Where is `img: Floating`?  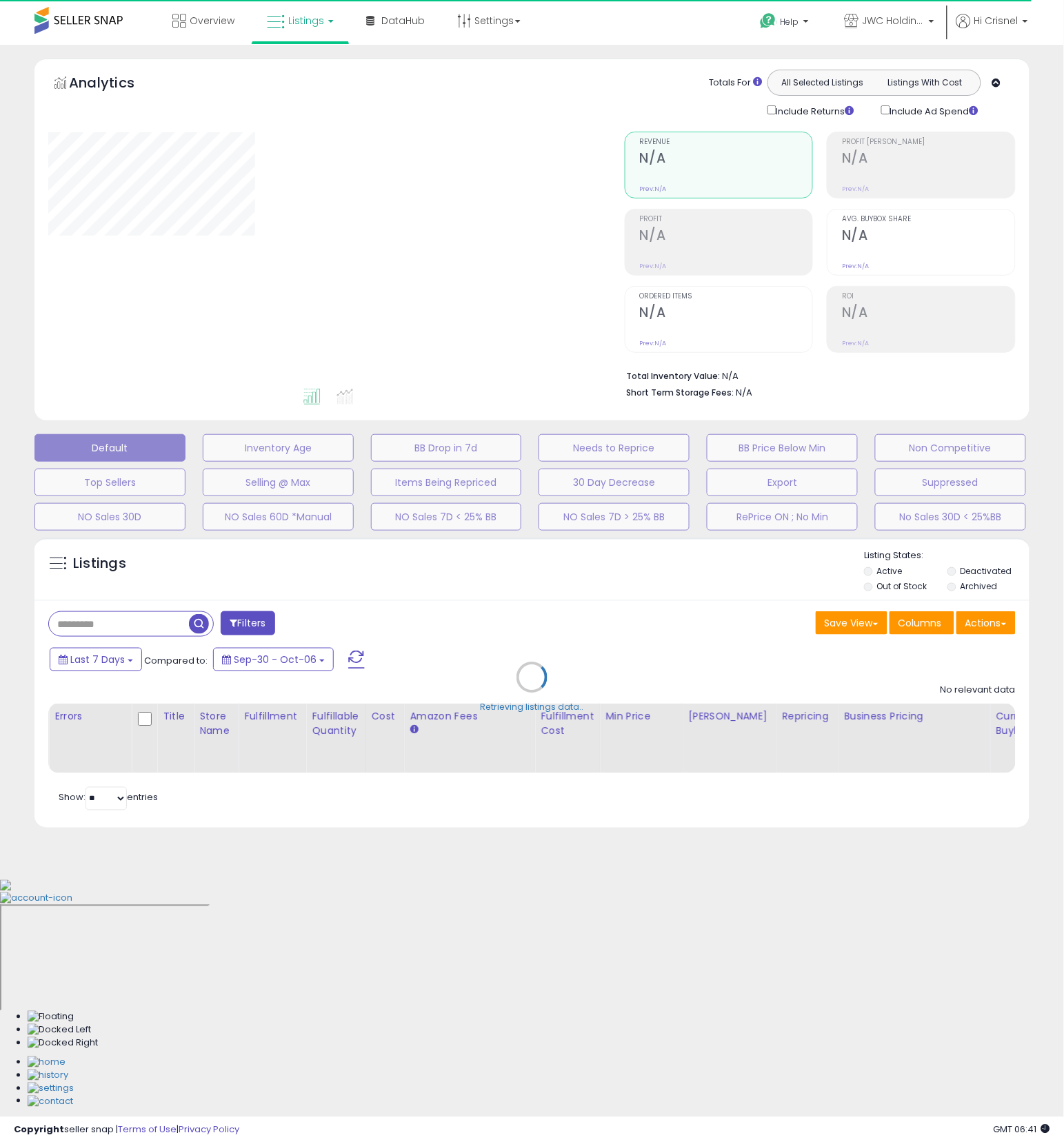 img: Floating is located at coordinates (51, 1017).